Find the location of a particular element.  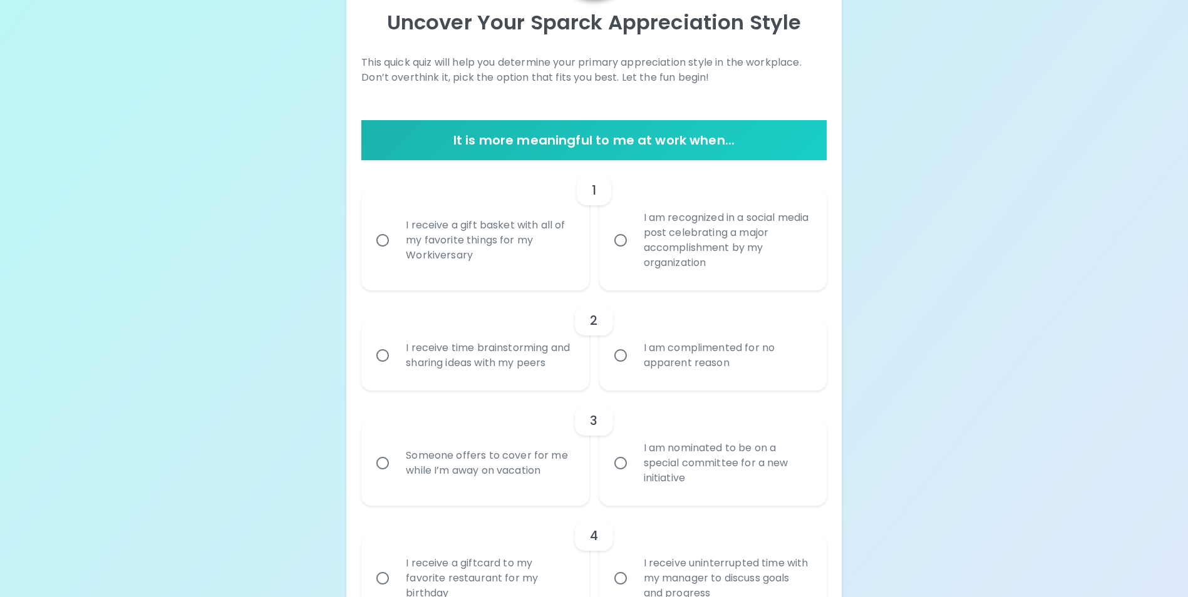

h6: 2 is located at coordinates (594, 321).